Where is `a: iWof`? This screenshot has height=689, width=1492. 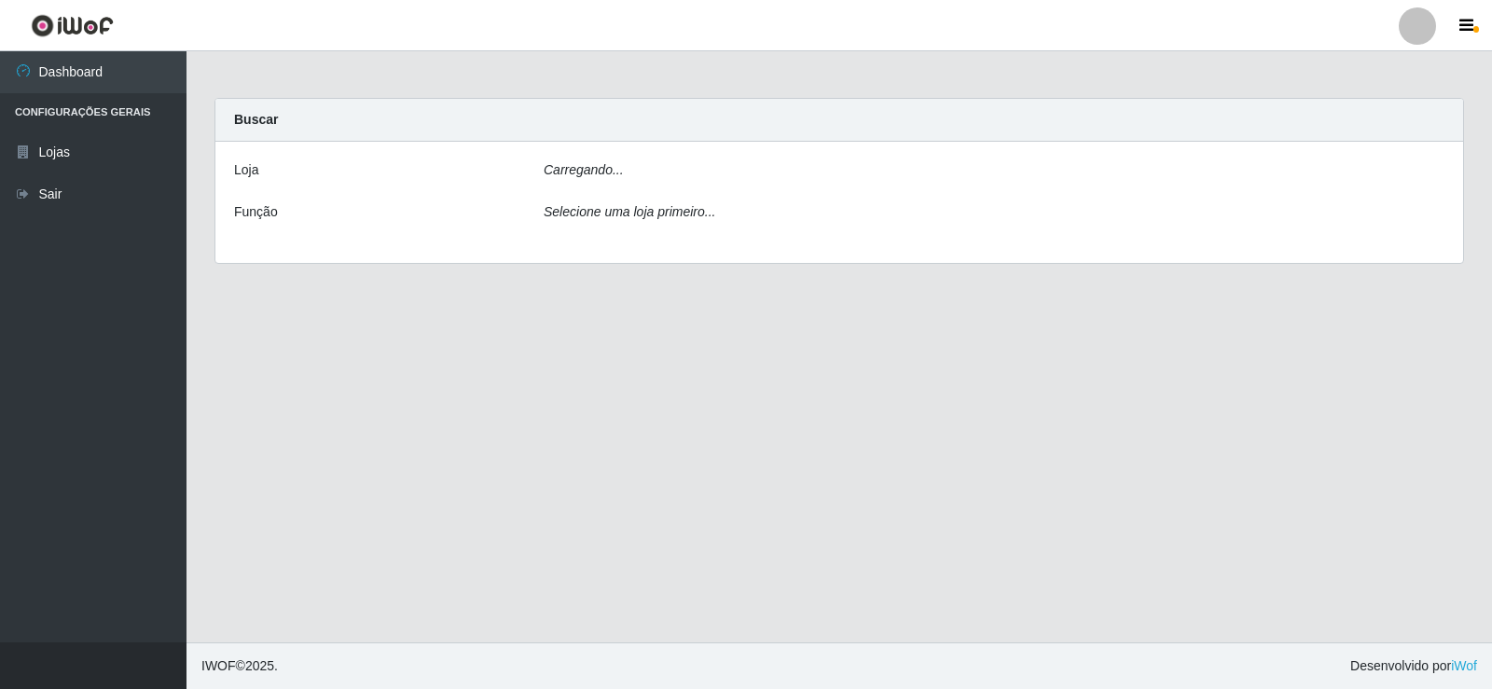
a: iWof is located at coordinates (1464, 666).